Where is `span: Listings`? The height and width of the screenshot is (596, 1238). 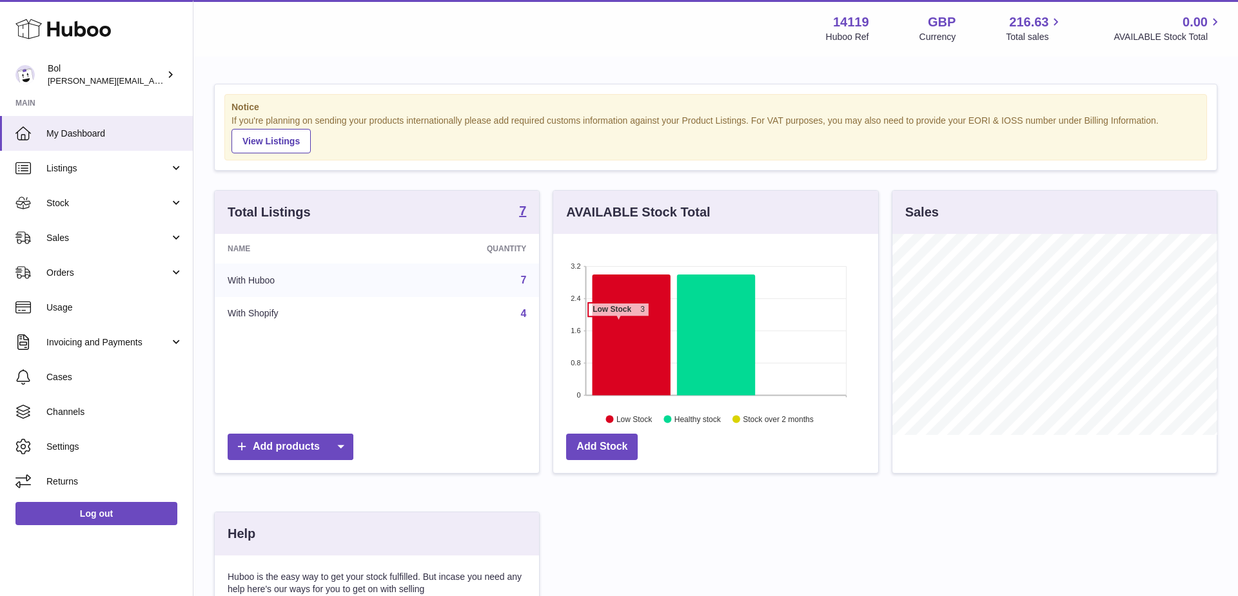 span: Listings is located at coordinates (108, 168).